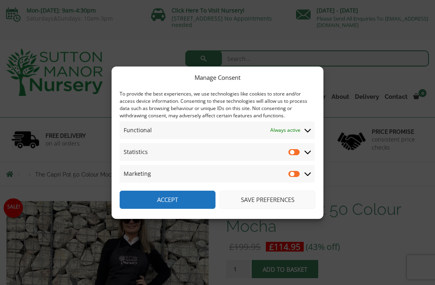  I want to click on span: Functional, so click(138, 130).